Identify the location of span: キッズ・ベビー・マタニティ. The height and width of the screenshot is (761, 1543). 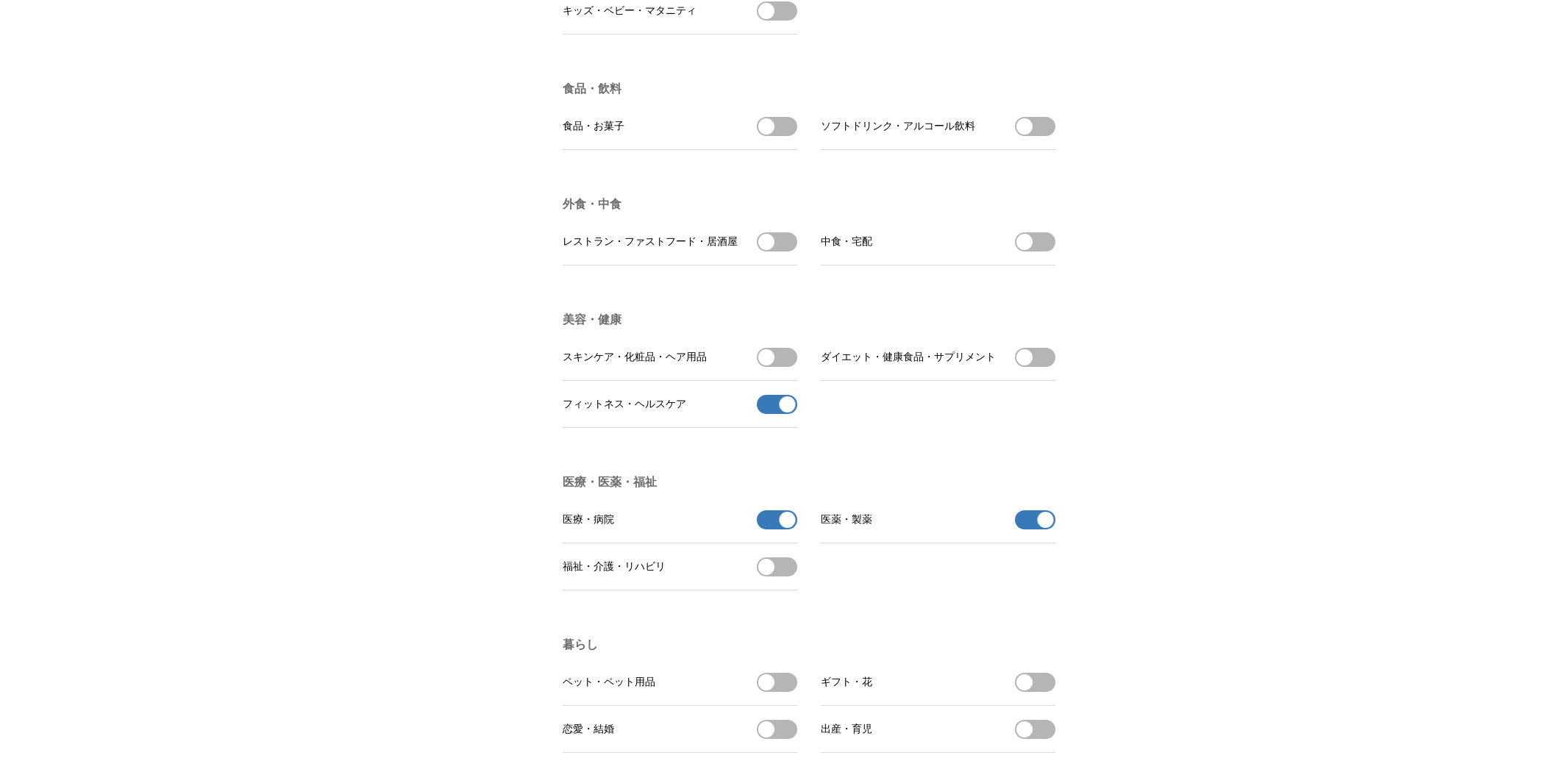
(630, 11).